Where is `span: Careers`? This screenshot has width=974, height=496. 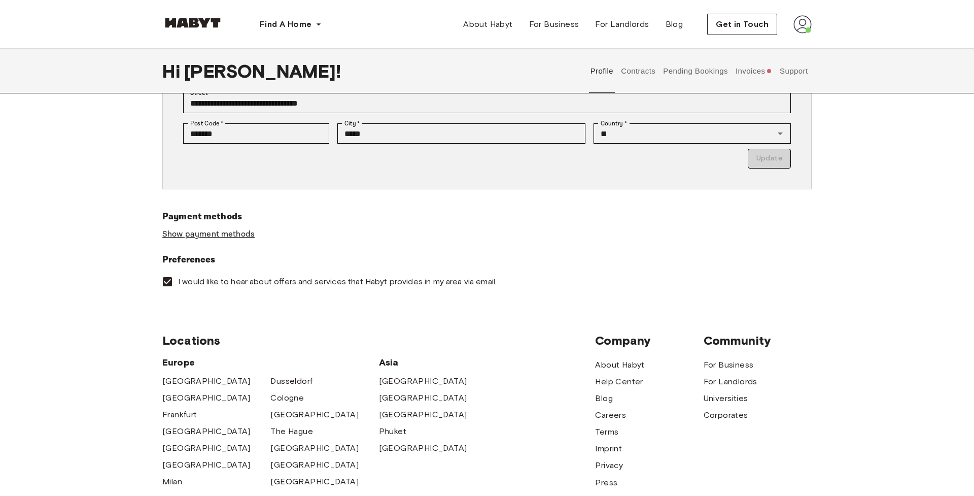 span: Careers is located at coordinates (610, 415).